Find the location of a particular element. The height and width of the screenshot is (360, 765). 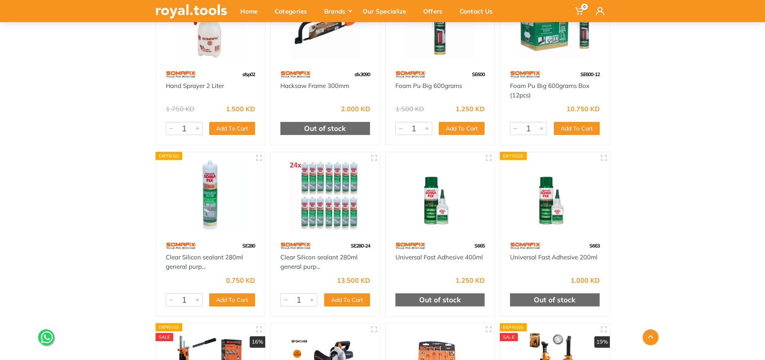

div: Our Specialize is located at coordinates (387, 11).